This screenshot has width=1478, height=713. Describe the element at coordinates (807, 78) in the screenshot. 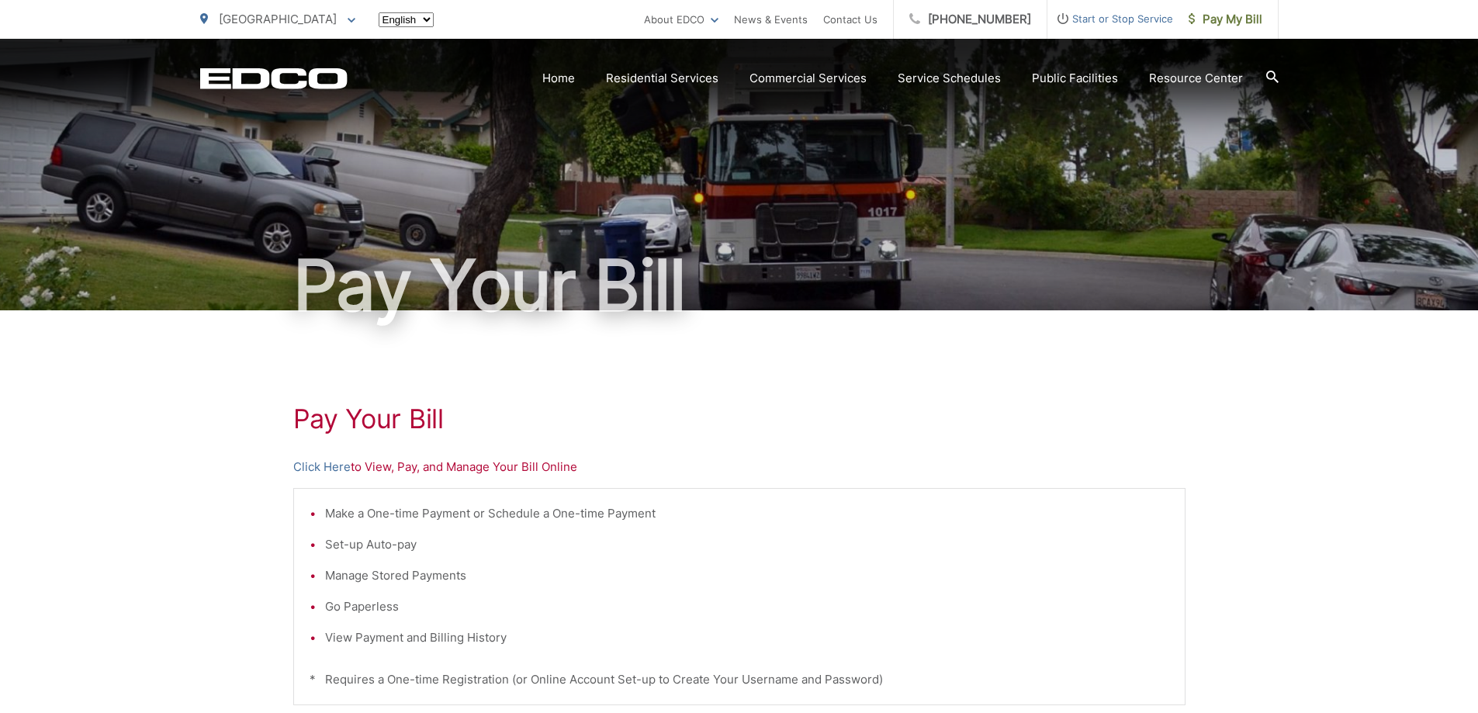

I see `a: Commercial Services` at that location.